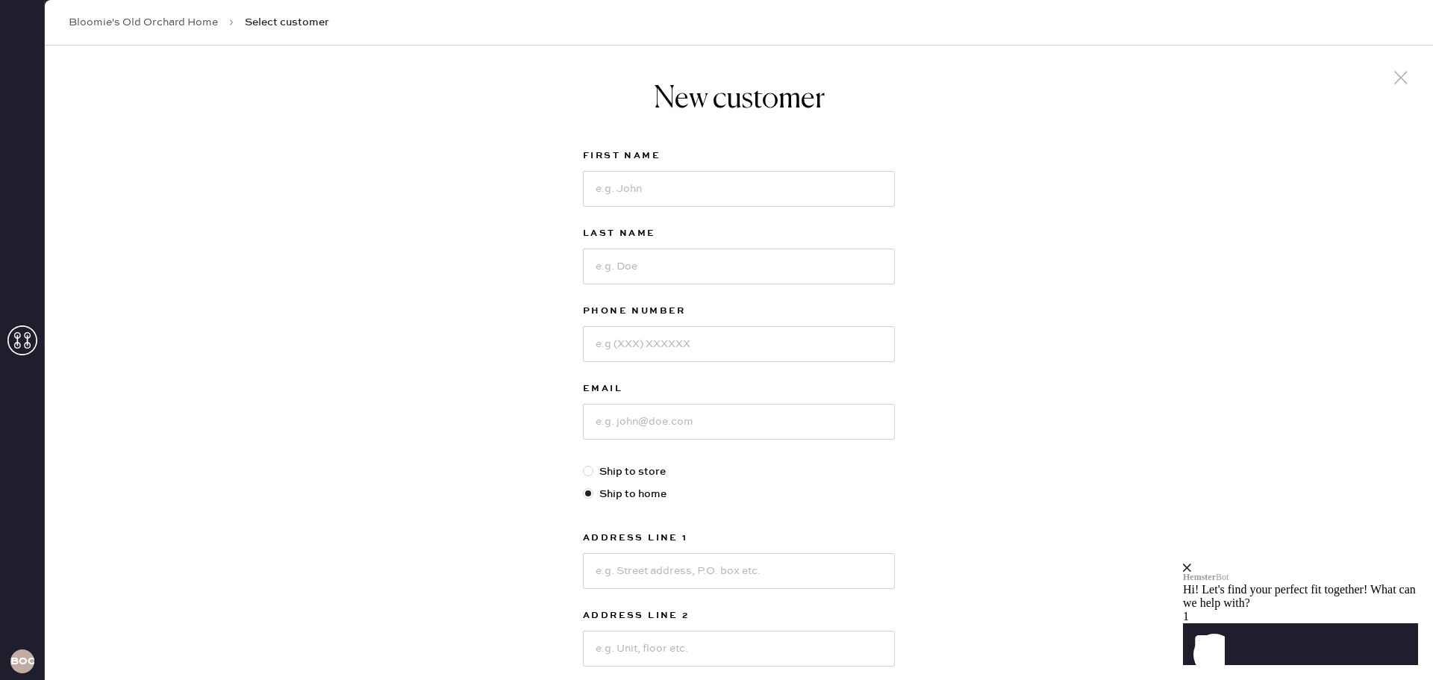 Image resolution: width=1433 pixels, height=680 pixels. I want to click on label: Phone Number, so click(739, 311).